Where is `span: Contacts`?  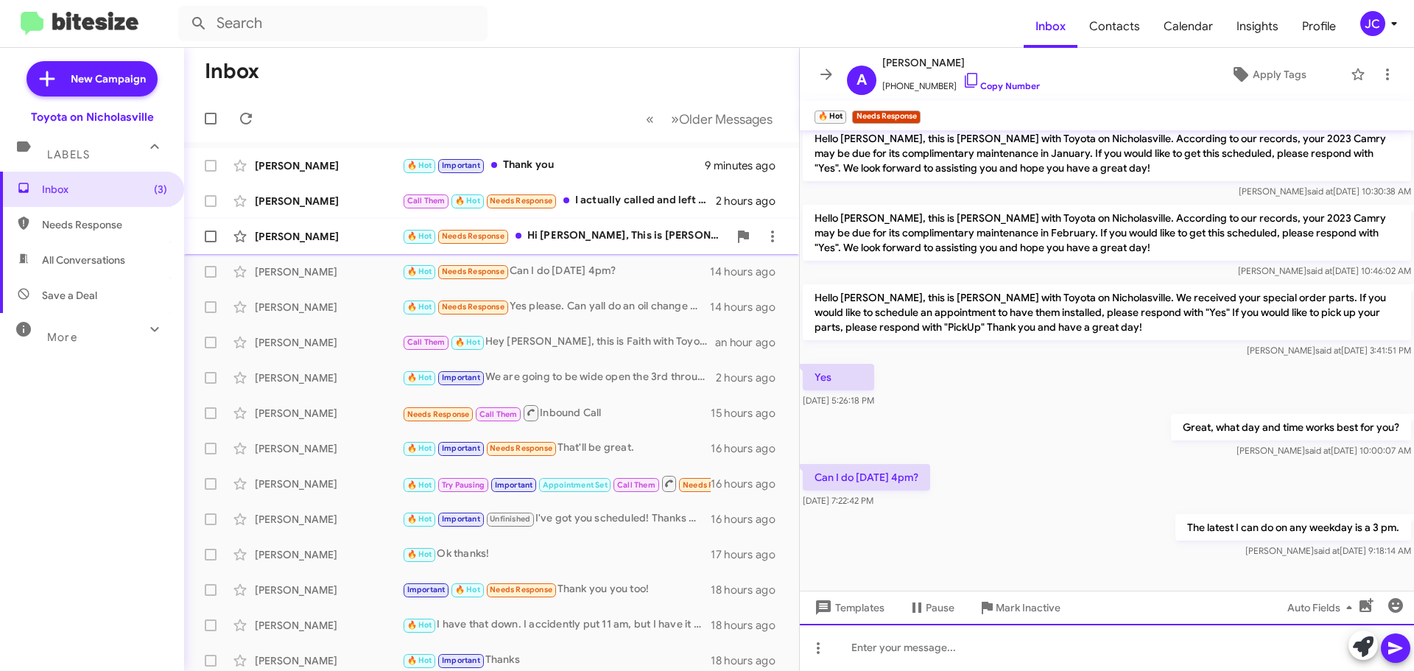 span: Contacts is located at coordinates (1114, 27).